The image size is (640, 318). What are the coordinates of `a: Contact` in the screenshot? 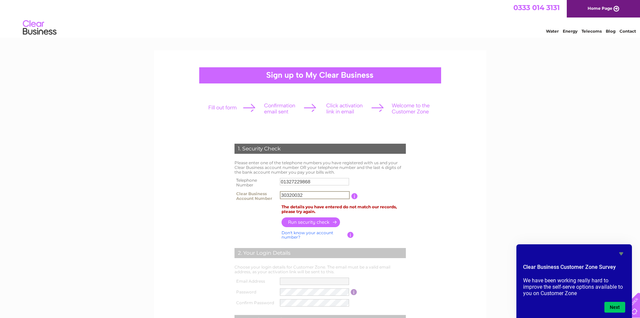 It's located at (628, 31).